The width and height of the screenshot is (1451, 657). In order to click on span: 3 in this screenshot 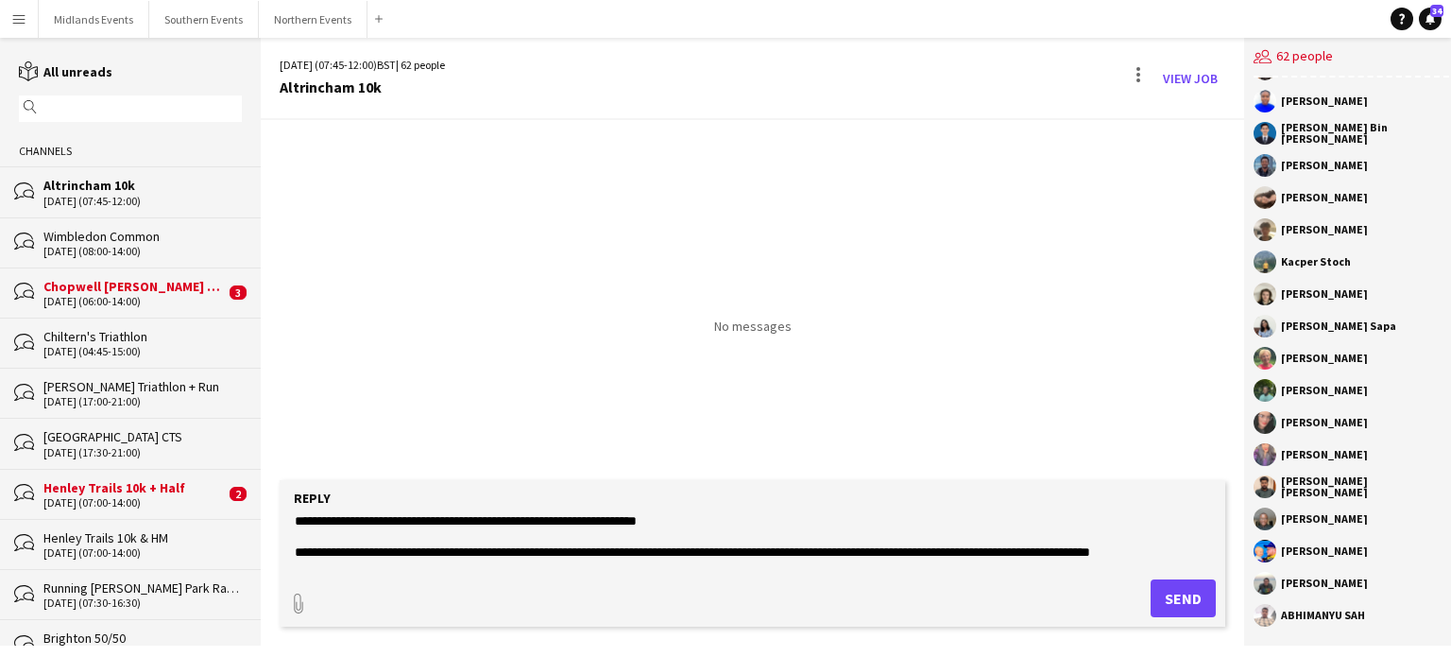, I will do `click(238, 292)`.